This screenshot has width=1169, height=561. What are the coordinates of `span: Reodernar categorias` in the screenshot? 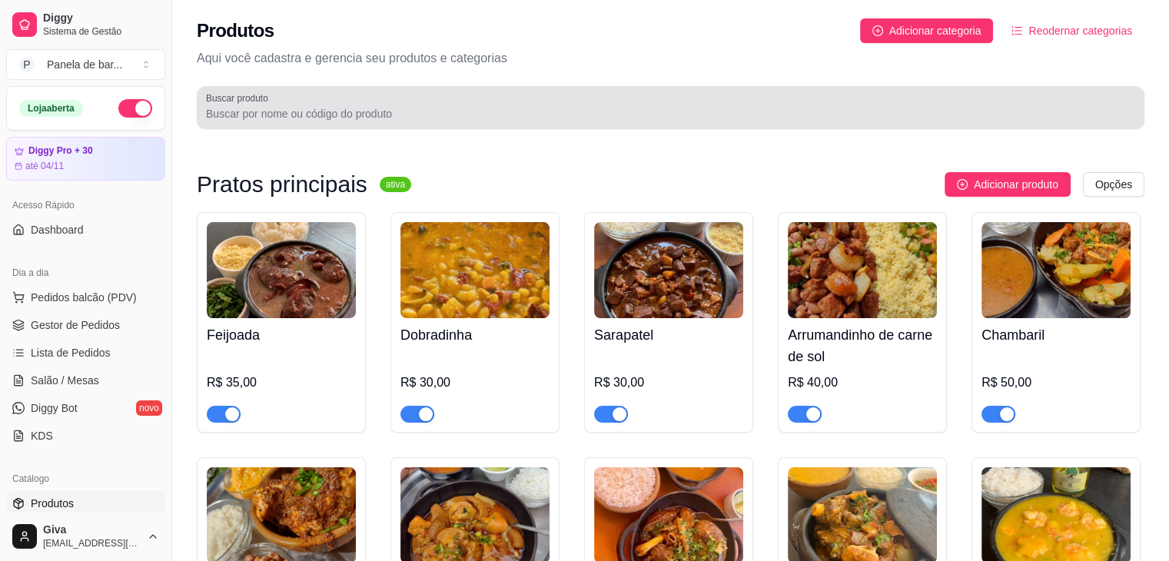 It's located at (1080, 31).